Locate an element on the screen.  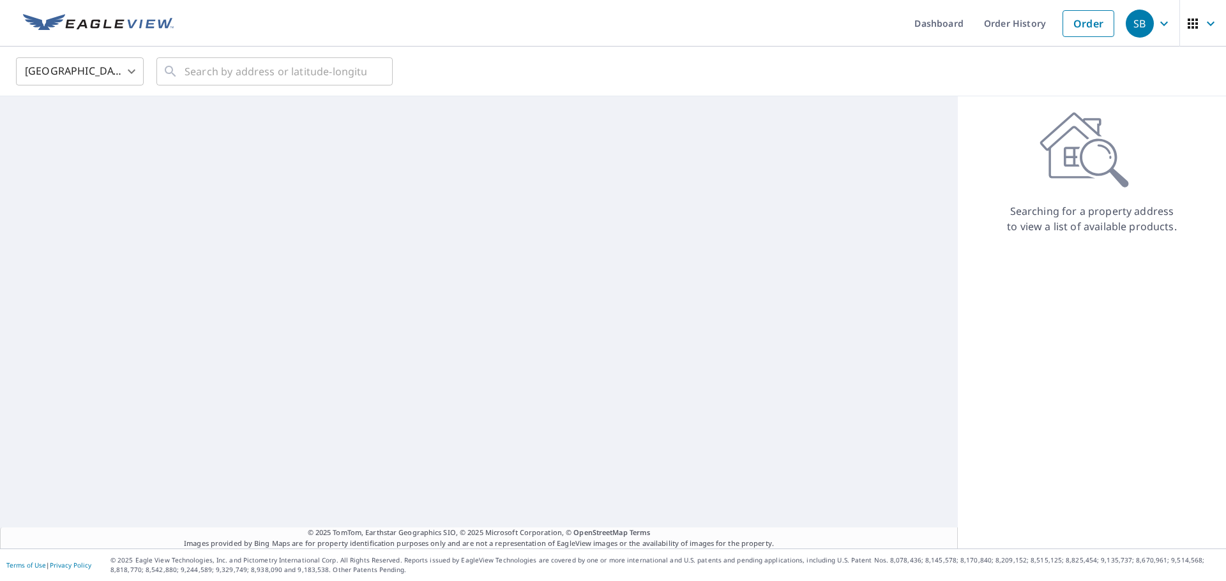
a: Order is located at coordinates (1088, 24).